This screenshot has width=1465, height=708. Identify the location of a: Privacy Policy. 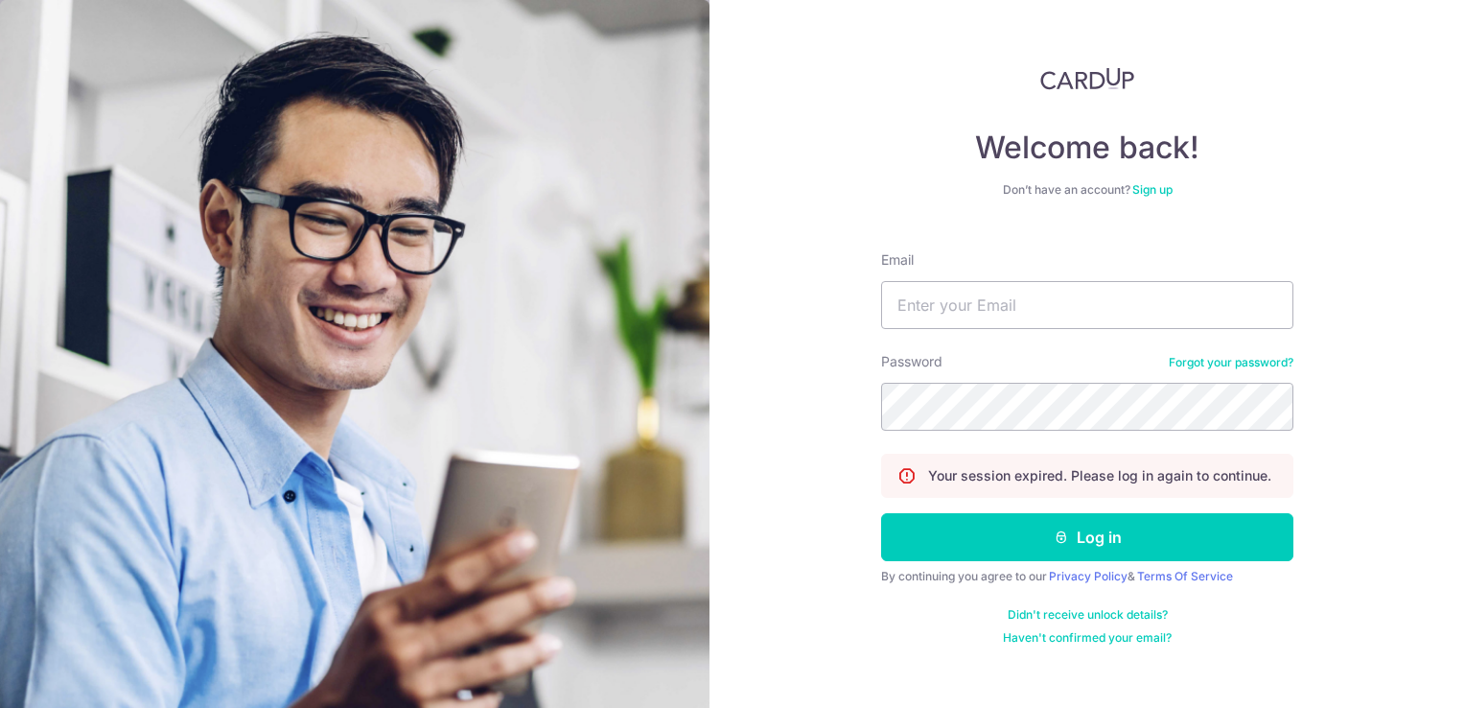
(1088, 575).